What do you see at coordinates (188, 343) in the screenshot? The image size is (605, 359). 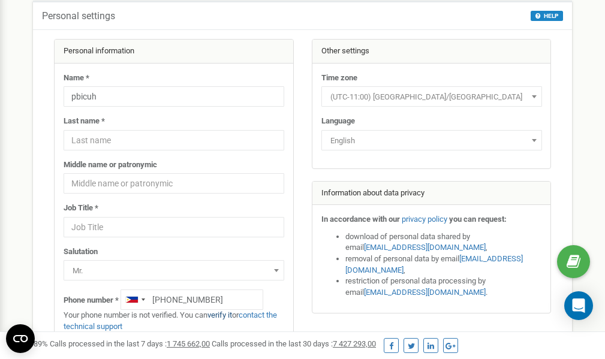 I see `u: 1 745 662,00` at bounding box center [188, 343].